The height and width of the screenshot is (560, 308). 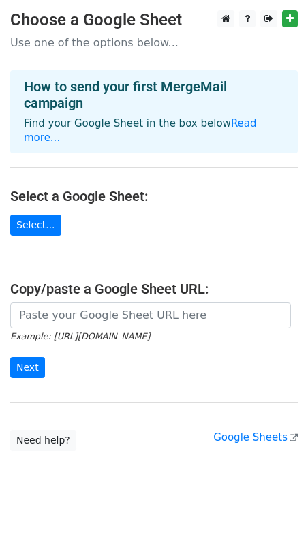 I want to click on a: Select..., so click(x=35, y=225).